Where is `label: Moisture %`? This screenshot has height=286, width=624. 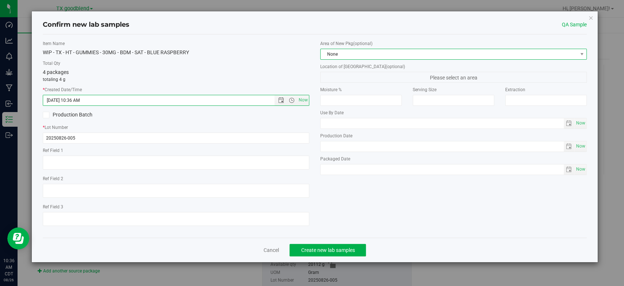
label: Moisture % is located at coordinates (361, 90).